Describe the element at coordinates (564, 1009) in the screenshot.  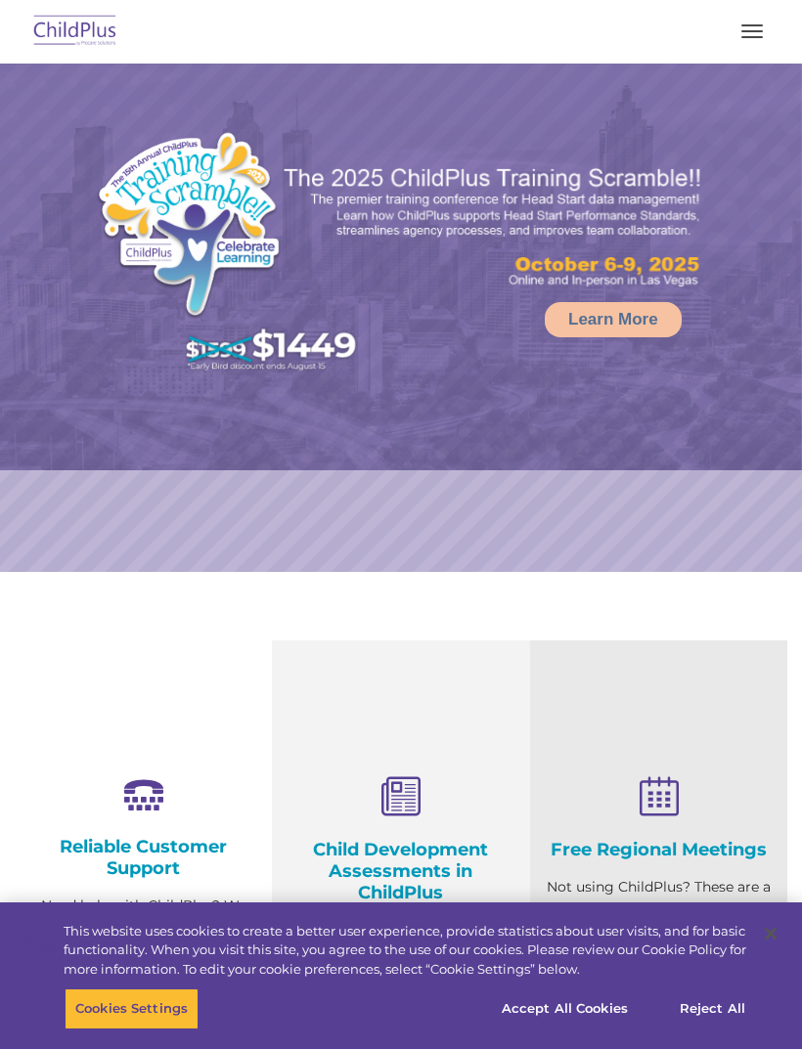
I see `button: Accept All Cookies` at that location.